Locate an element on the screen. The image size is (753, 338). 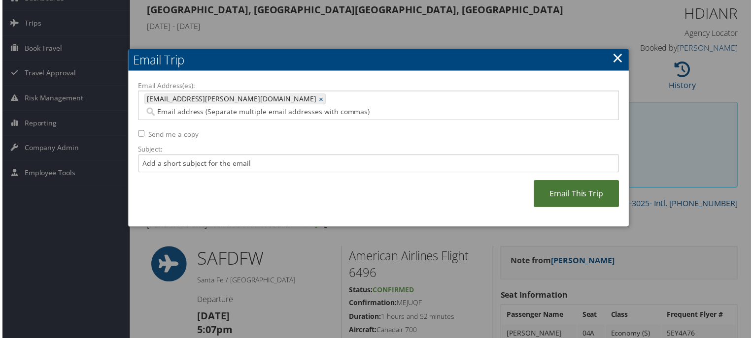
label: Email Address(es): is located at coordinates (378, 86).